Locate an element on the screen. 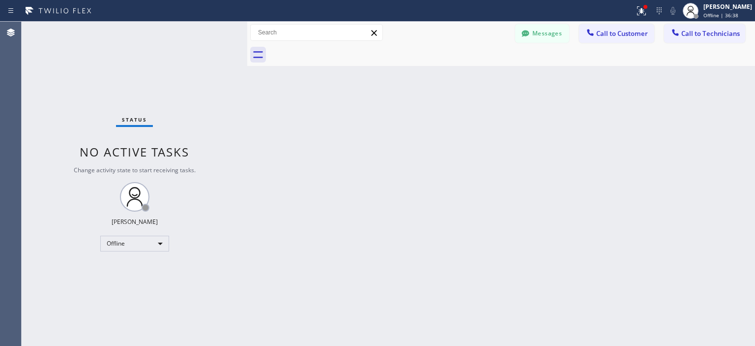  span: Change activity state to start receiving tasks. is located at coordinates (135, 170).